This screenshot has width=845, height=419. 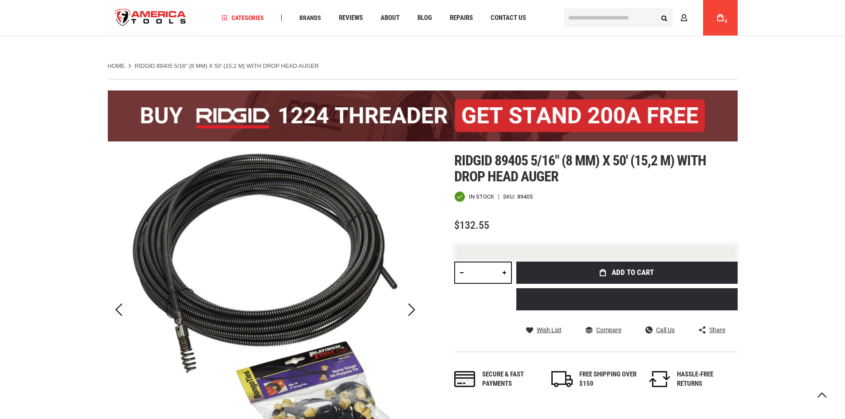 I want to click on span: About, so click(x=390, y=18).